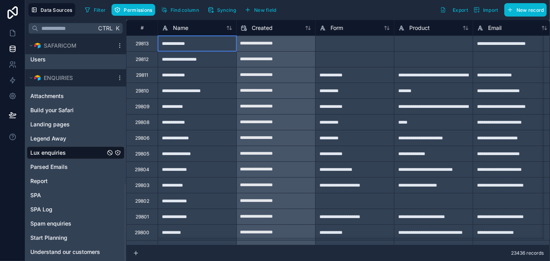 Image resolution: width=550 pixels, height=261 pixels. What do you see at coordinates (142, 138) in the screenshot?
I see `div: 29806` at bounding box center [142, 138].